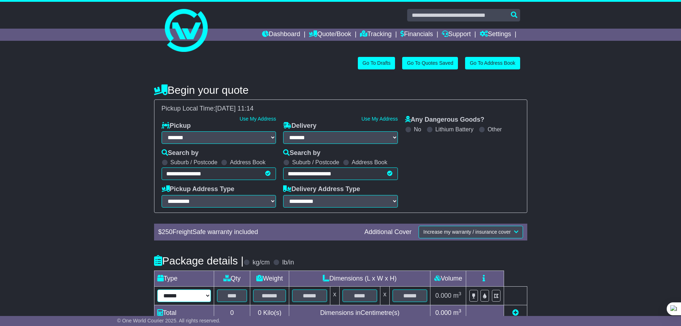  Describe the element at coordinates (496, 35) in the screenshot. I see `a: Settings` at that location.